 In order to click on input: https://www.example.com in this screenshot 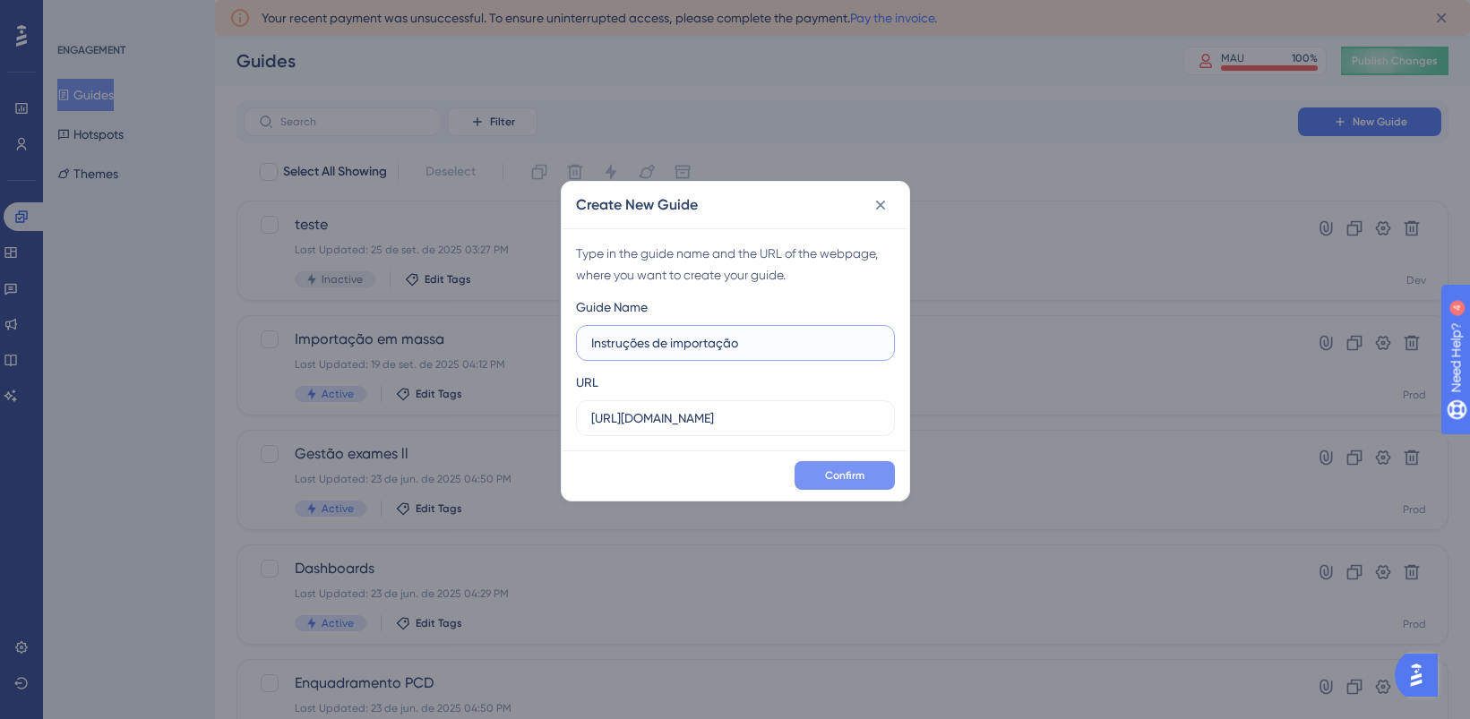, I will do `click(735, 418)`.